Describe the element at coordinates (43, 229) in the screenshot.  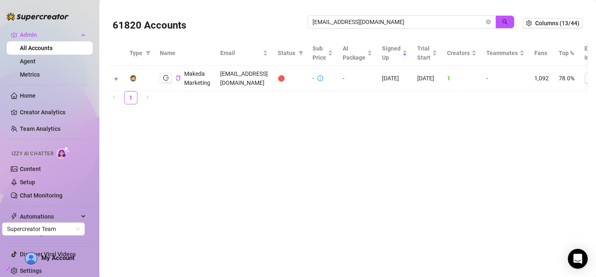
I see `span: Supercreator Team` at that location.